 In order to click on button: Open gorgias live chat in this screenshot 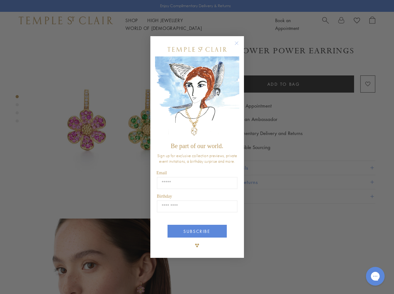, I will do `click(12, 12)`.